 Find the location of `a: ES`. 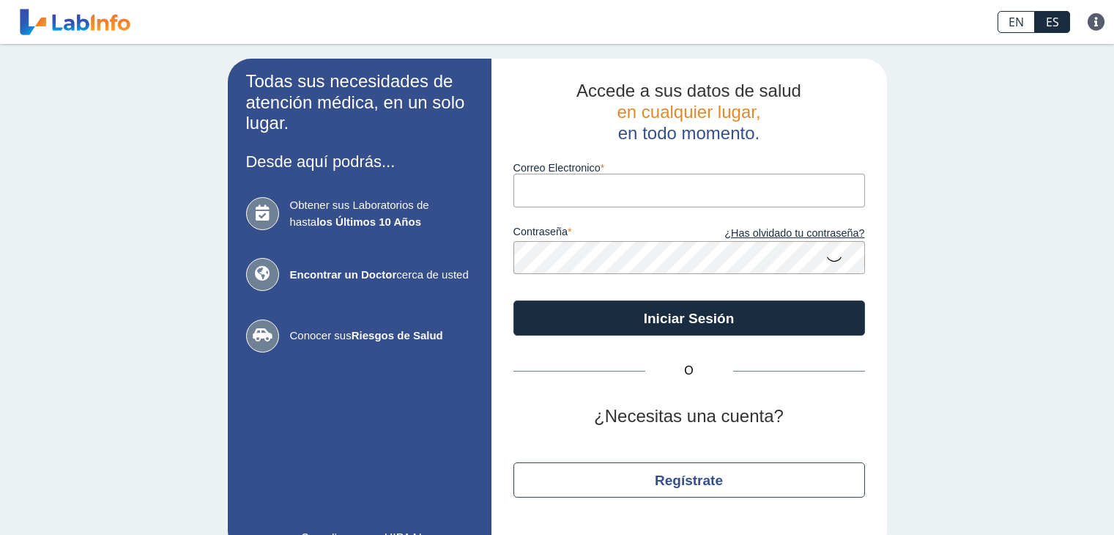

a: ES is located at coordinates (1053, 22).